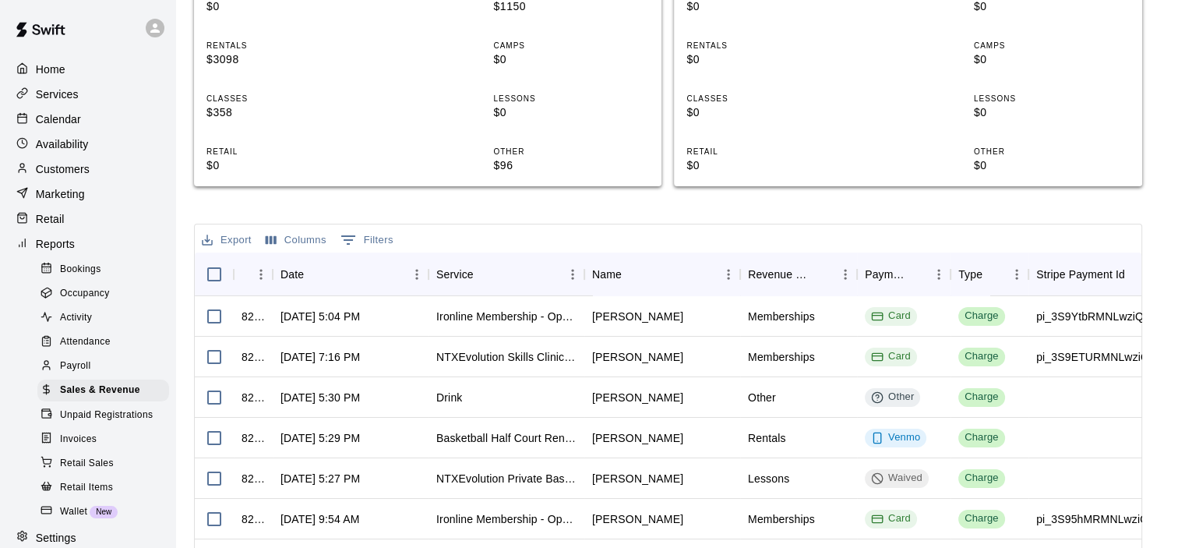  I want to click on div: Waived, so click(896, 477).